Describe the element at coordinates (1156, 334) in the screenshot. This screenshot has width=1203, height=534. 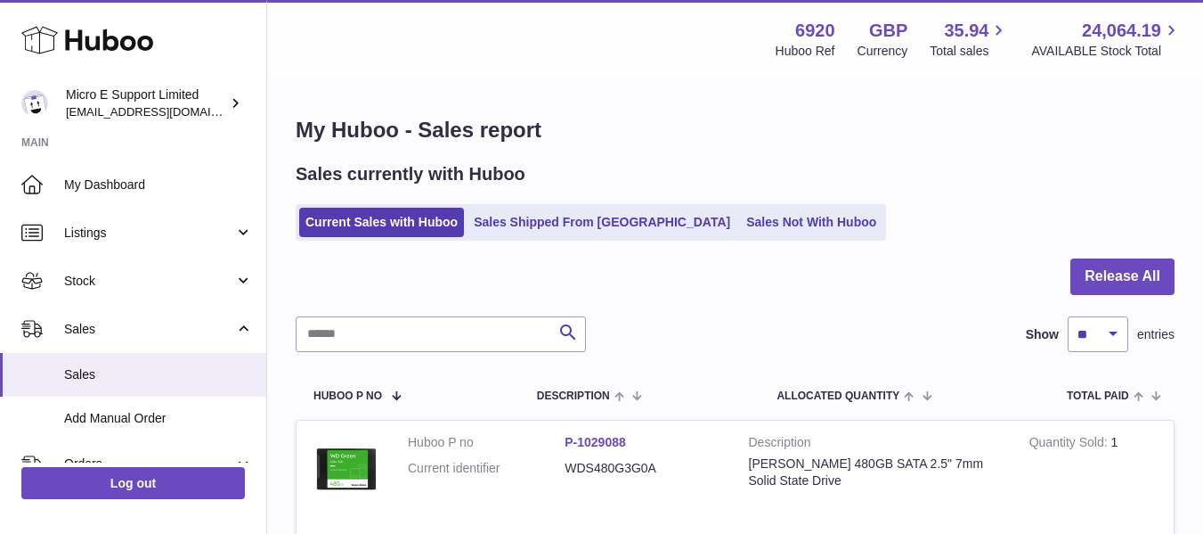
I see `span: entries` at that location.